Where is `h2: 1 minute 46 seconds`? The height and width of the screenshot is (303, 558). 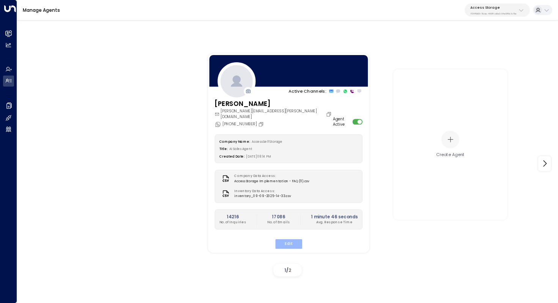 h2: 1 minute 46 seconds is located at coordinates (334, 216).